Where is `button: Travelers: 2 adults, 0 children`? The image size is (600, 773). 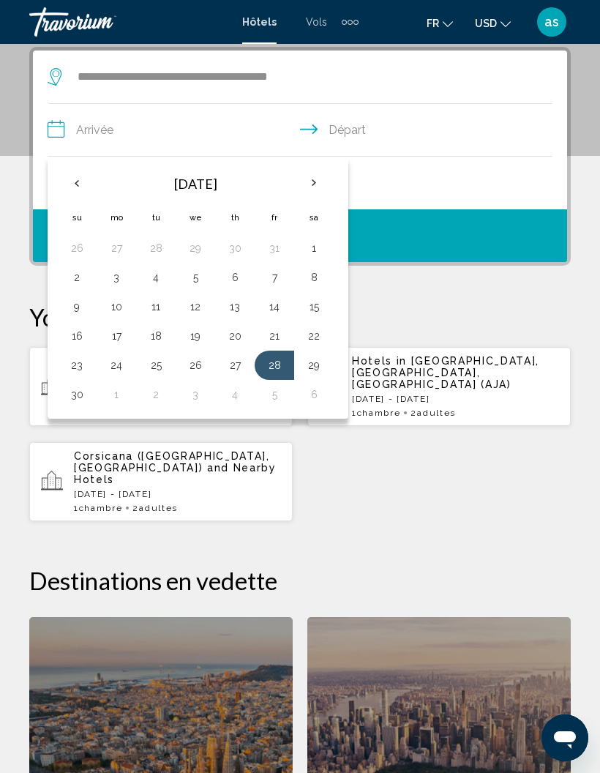
button: Travelers: 2 adults, 0 children is located at coordinates (300, 183).